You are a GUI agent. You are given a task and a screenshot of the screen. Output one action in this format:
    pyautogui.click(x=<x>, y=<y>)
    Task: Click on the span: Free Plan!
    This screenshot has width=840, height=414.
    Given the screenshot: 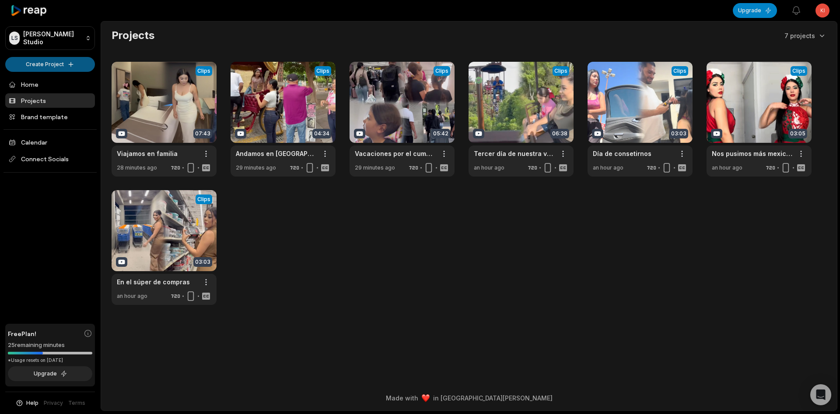 What is the action you would take?
    pyautogui.click(x=22, y=333)
    